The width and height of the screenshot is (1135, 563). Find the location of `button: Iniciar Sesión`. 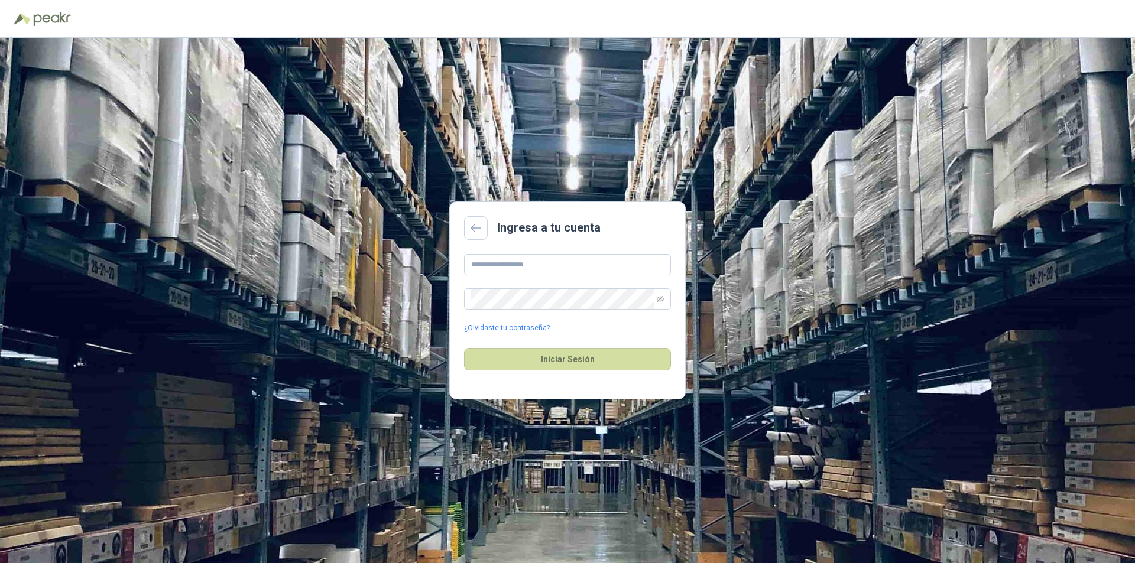

button: Iniciar Sesión is located at coordinates (567, 359).